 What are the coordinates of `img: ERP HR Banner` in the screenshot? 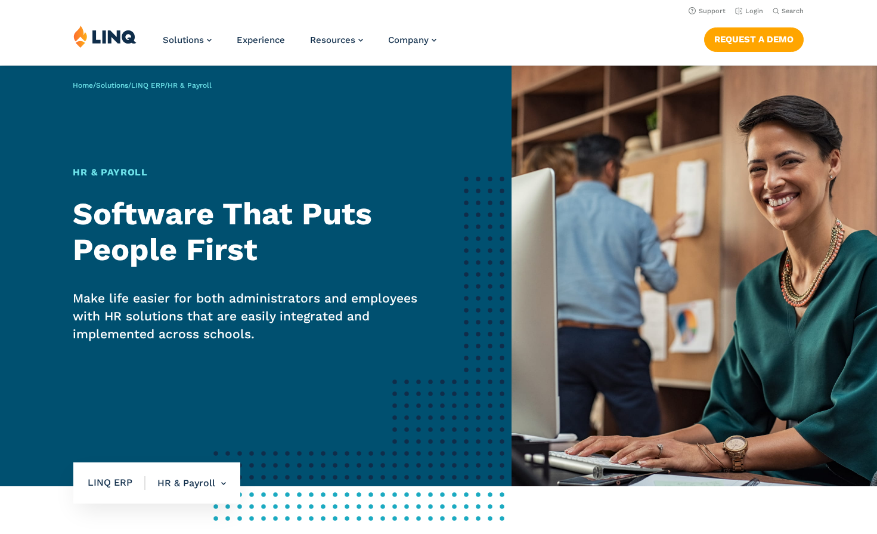 It's located at (694, 275).